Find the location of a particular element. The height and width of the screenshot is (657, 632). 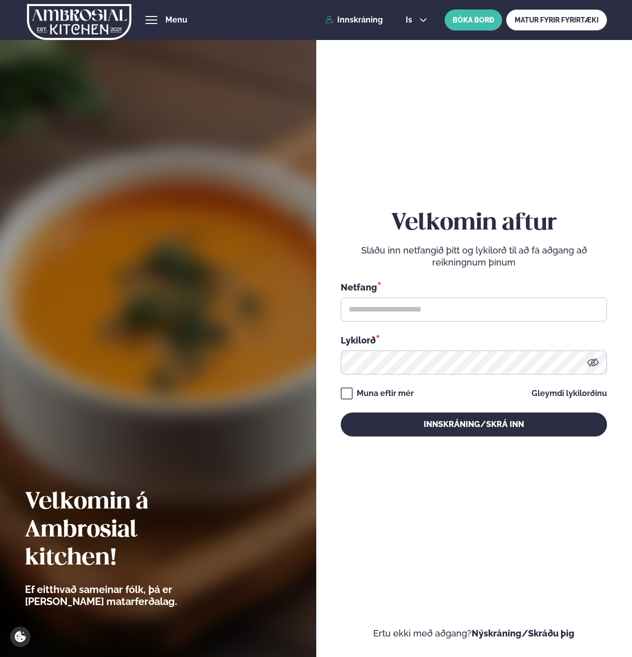

a: Nýskráning/Skráðu þig is located at coordinates (523, 633).